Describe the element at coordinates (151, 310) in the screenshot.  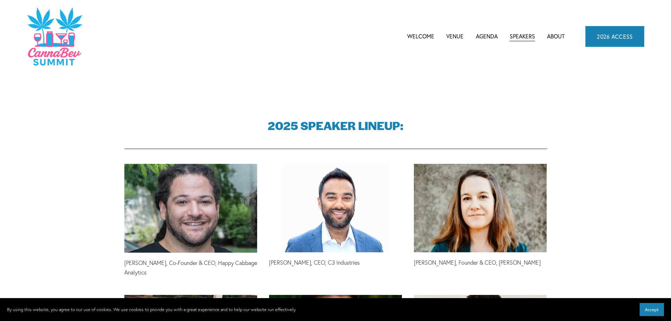
I see `p: By using this website, you agree to our use of cookies. We use cookies to provide you with a grea...` at that location.